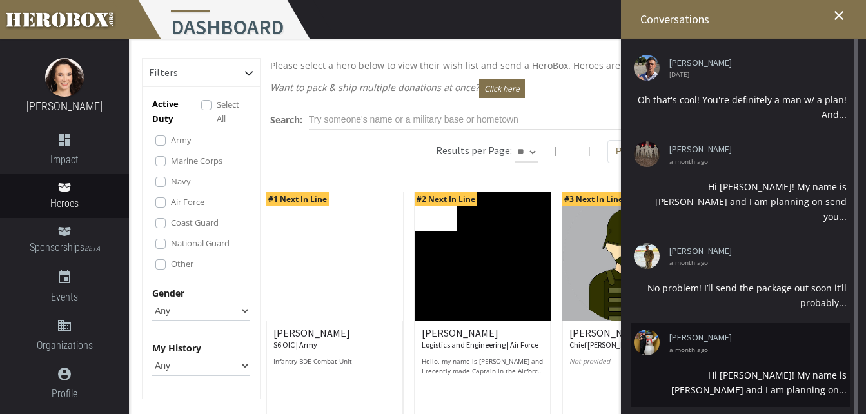  I want to click on span: #1 Next In Line, so click(297, 199).